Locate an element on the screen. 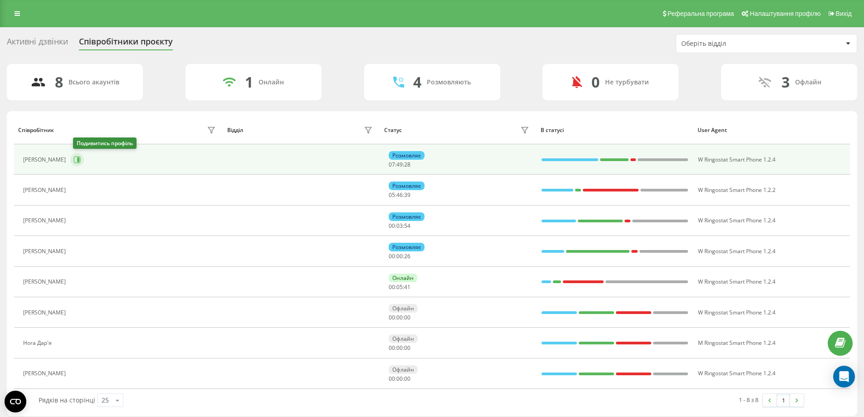 Image resolution: width=864 pixels, height=417 pixels. div: Всього акаунтів is located at coordinates (94, 82).